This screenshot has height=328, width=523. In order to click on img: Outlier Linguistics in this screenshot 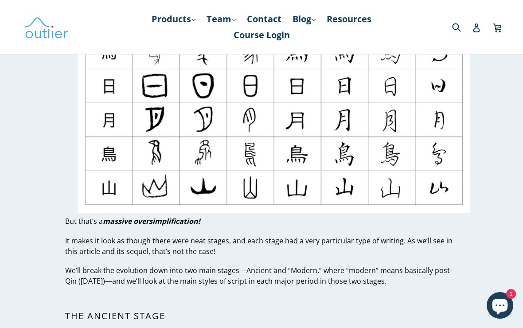, I will do `click(47, 27)`.